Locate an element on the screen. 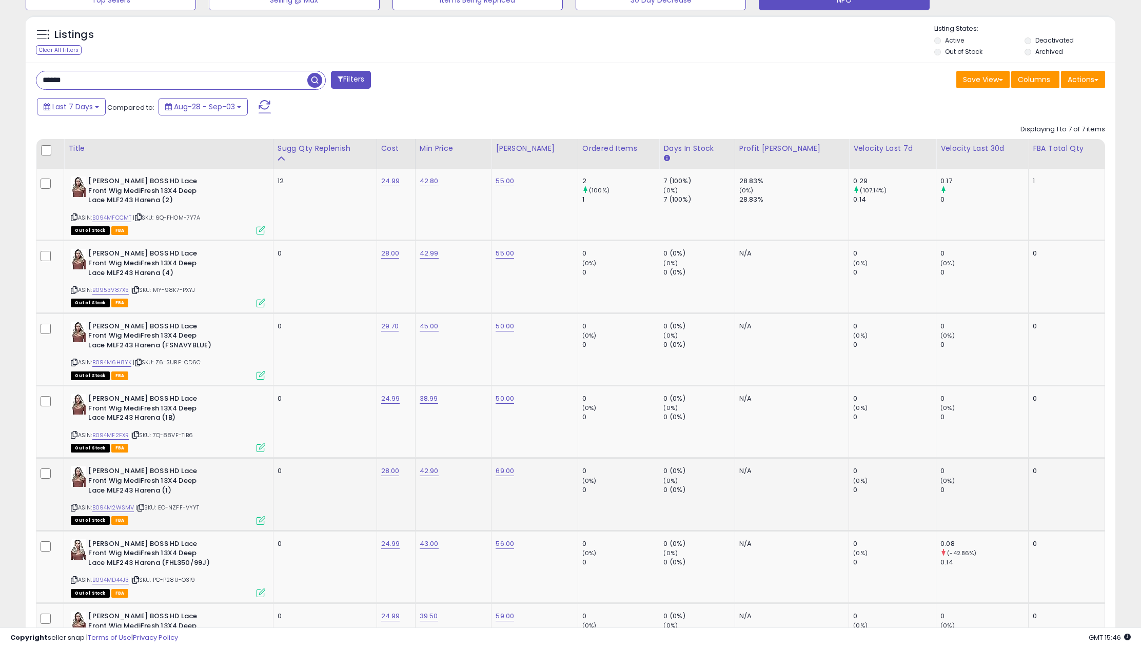 This screenshot has height=648, width=1141. a: 42.80 is located at coordinates (429, 181).